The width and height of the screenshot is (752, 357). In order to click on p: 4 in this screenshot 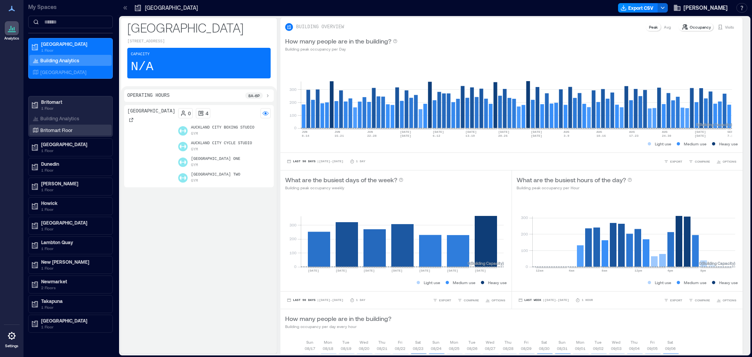, I will do `click(207, 113)`.